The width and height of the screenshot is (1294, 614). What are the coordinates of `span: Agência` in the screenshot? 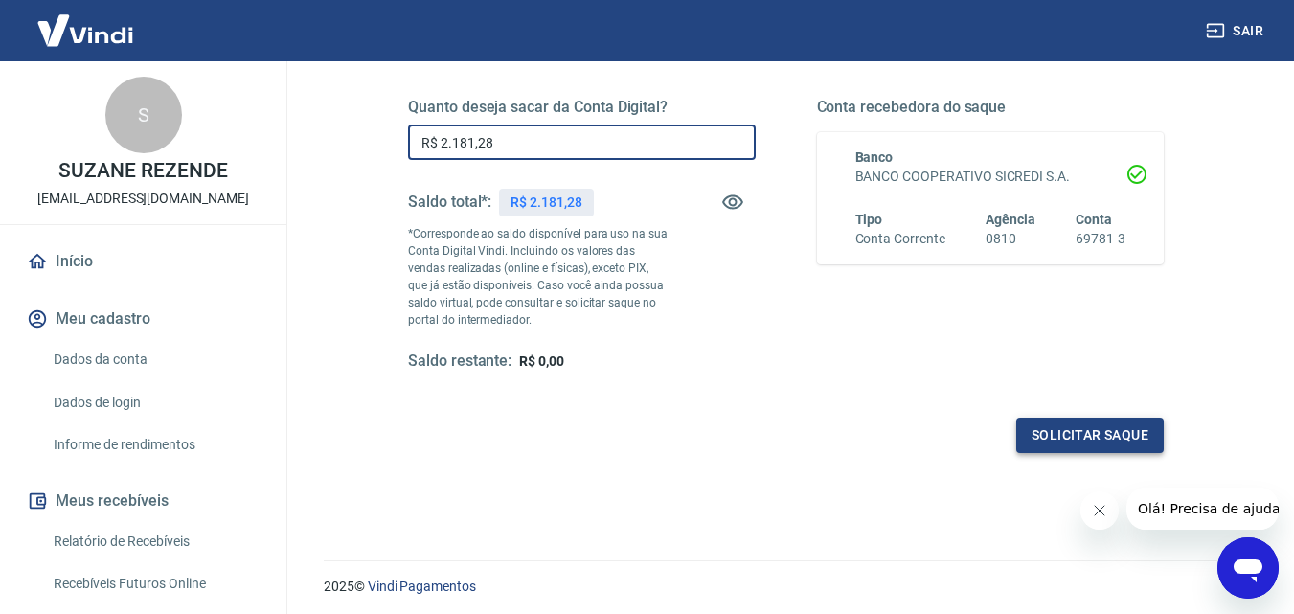 It's located at (1010, 219).